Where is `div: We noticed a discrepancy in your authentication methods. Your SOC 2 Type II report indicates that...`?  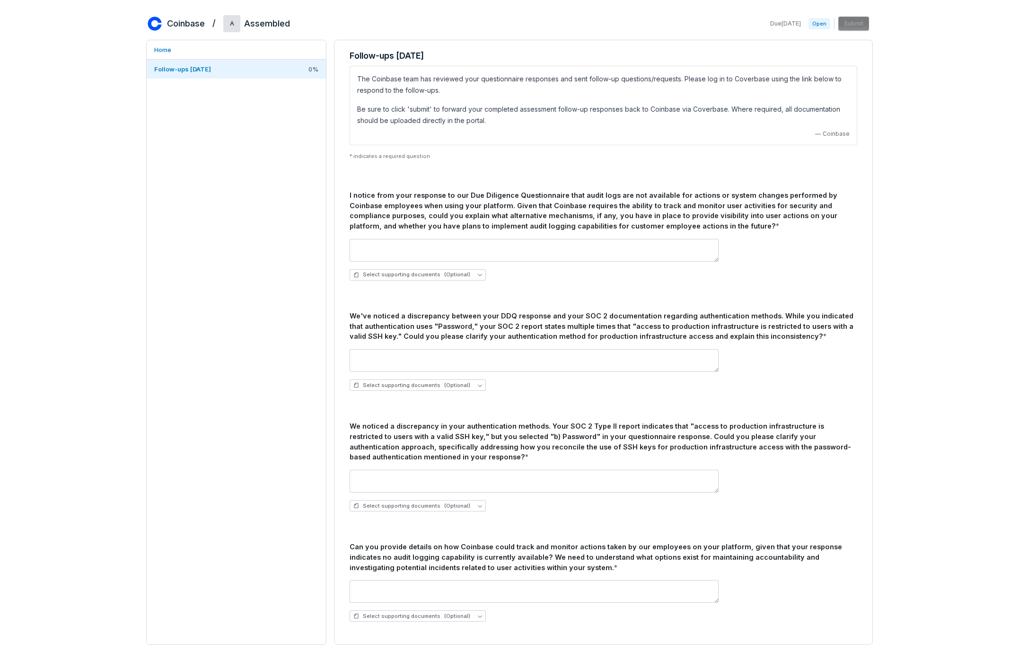
div: We noticed a discrepancy in your authentication methods. Your SOC 2 Type II report indicates that... is located at coordinates (603, 442).